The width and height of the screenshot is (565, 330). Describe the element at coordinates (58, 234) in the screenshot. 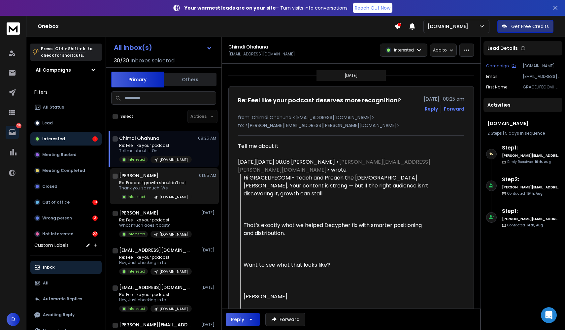

I see `p: Not Interested` at that location.